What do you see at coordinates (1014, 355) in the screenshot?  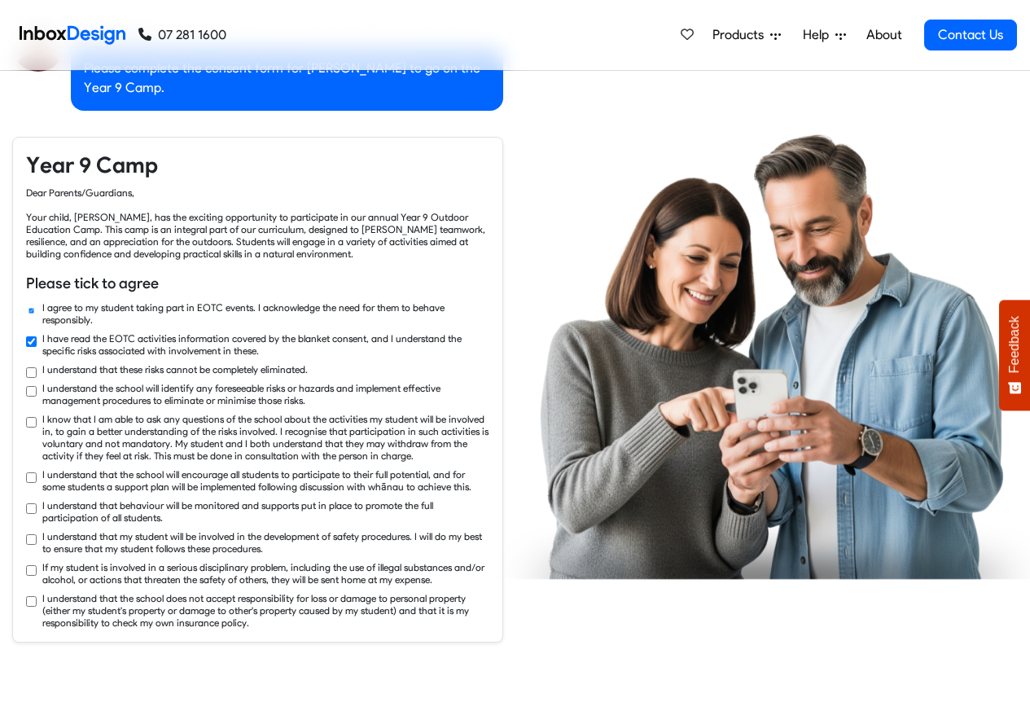 I see `button: Feedback - Show survey` at bounding box center [1014, 355].